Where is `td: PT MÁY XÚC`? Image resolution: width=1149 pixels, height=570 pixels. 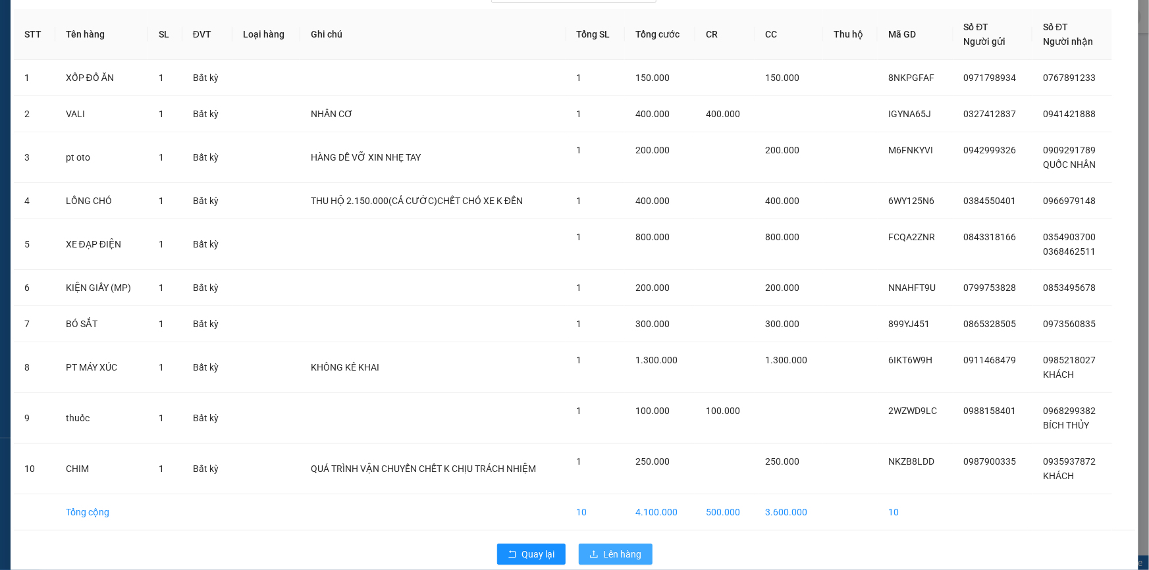
td: PT MÁY XÚC is located at coordinates (101, 367).